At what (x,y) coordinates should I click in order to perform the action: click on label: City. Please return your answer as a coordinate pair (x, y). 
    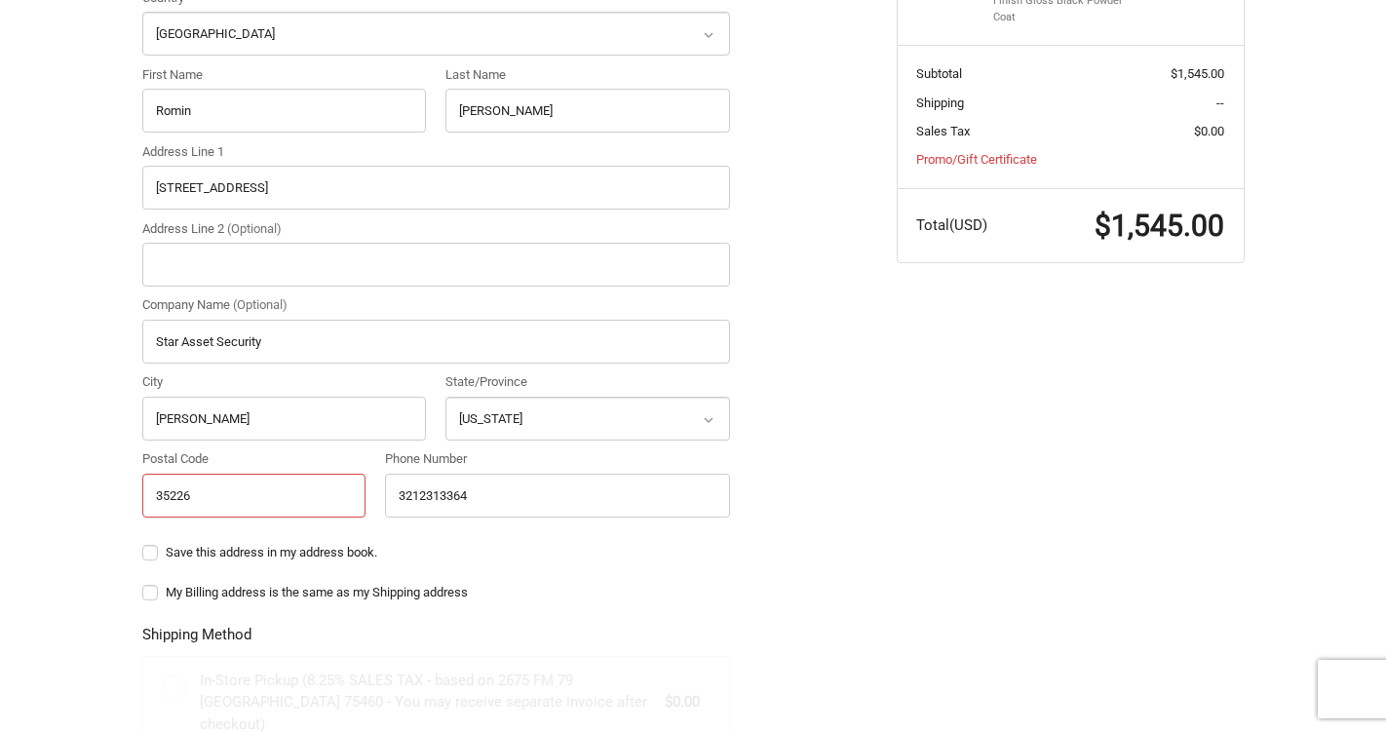
    Looking at the image, I should click on (285, 382).